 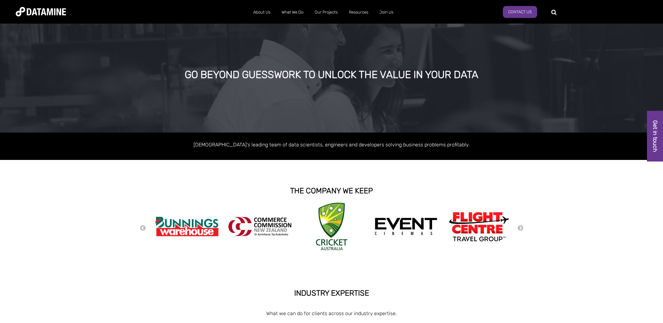 What do you see at coordinates (292, 12) in the screenshot?
I see `a: What We Do` at bounding box center [292, 12].